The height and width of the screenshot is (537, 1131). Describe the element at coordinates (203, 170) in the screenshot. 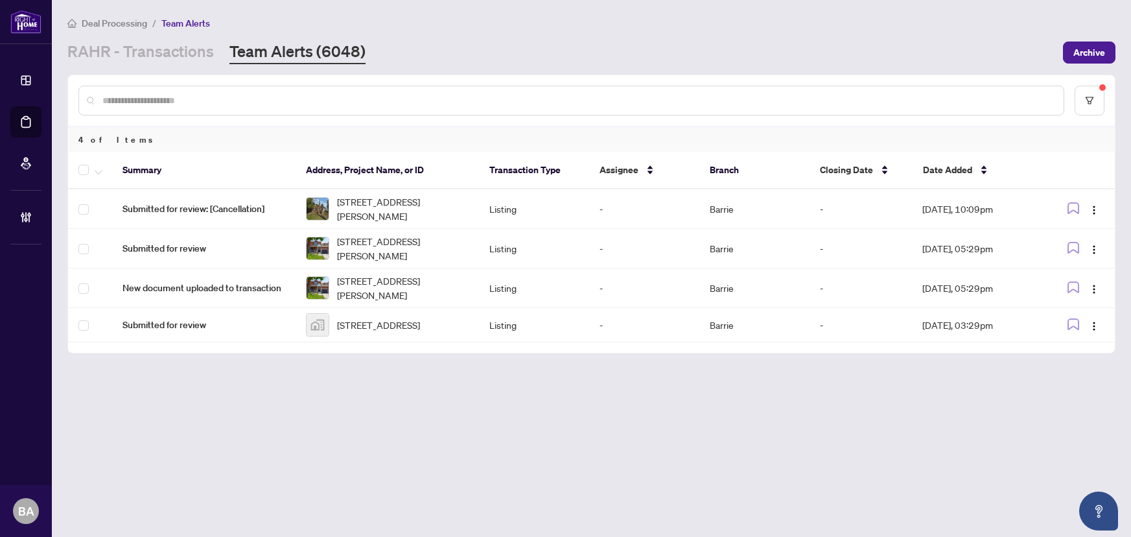

I see `th: Summary` at that location.